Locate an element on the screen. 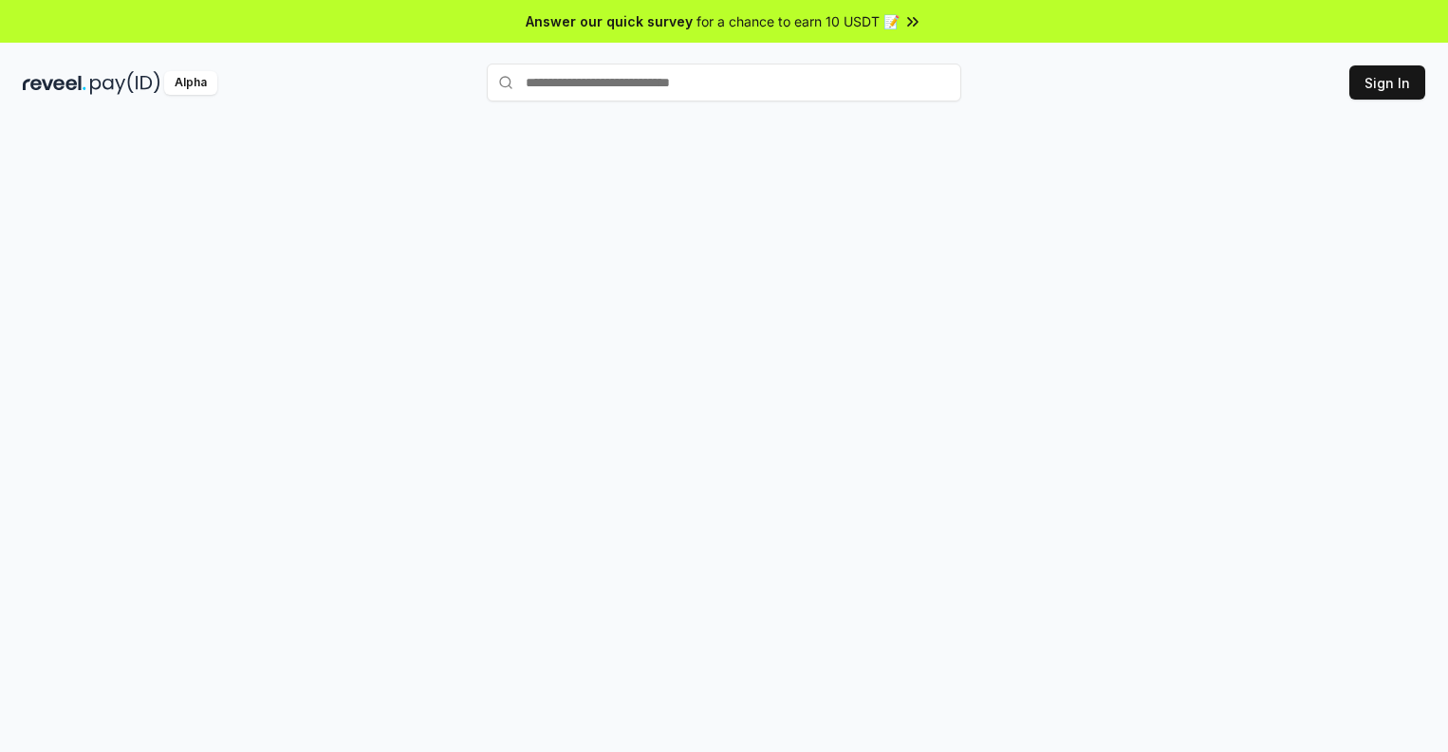  img: reveel_dark is located at coordinates (54, 83).